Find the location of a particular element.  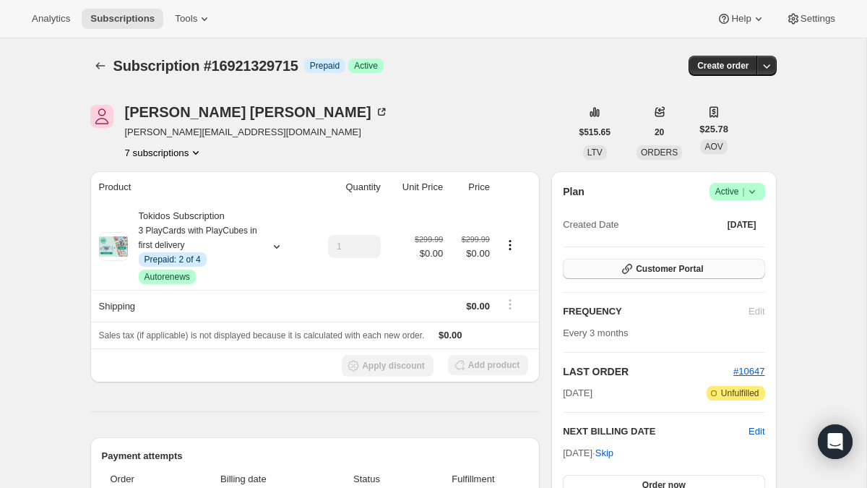

small: 3 PlayCards with PlayCubes in first delivery is located at coordinates (198, 238).